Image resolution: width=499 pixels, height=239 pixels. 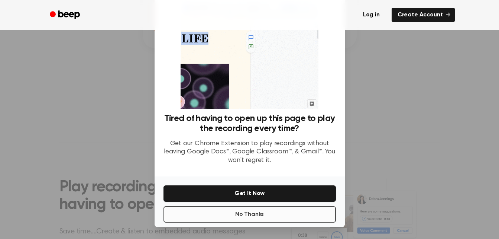 I want to click on h3: Tired of having to open up this page to play the recording every time?, so click(x=250, y=123).